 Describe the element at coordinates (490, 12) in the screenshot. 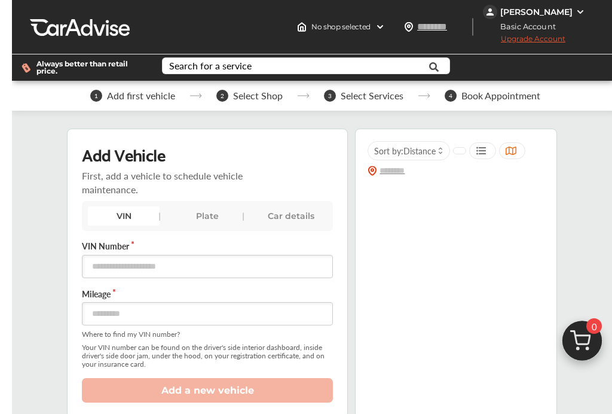

I see `img: jVpblrzwTbfkPYzPPzSLxeg0AAAAASUVORK5CYII=` at that location.